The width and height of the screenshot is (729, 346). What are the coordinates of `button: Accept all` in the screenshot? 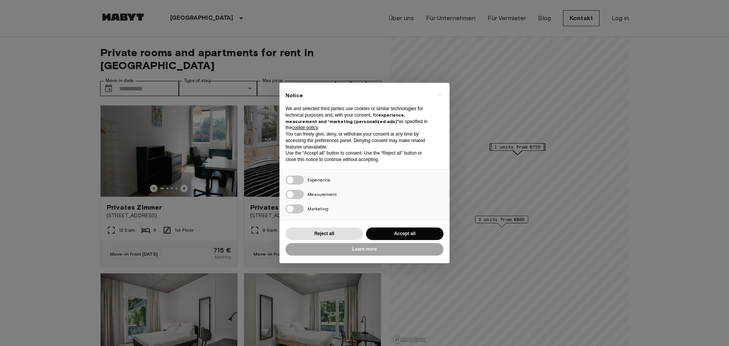 It's located at (405, 234).